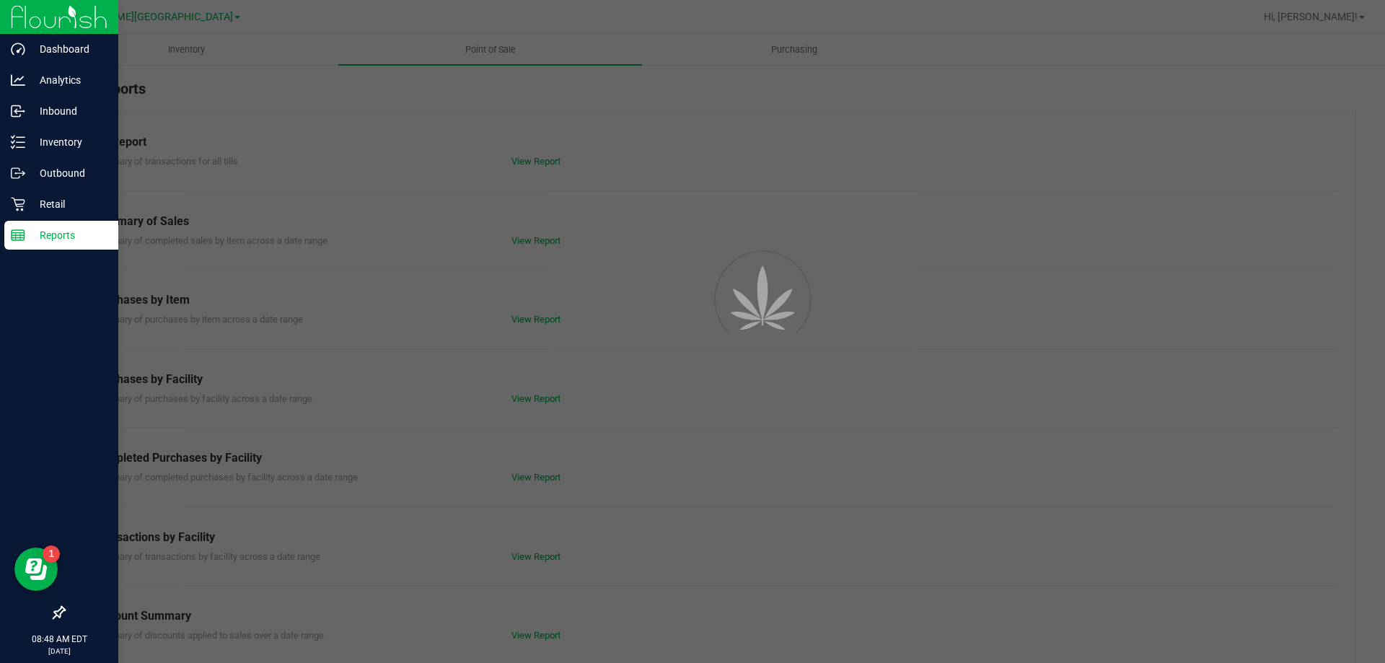 This screenshot has height=663, width=1385. What do you see at coordinates (18, 111) in the screenshot?
I see `inline-svg: Inbound` at bounding box center [18, 111].